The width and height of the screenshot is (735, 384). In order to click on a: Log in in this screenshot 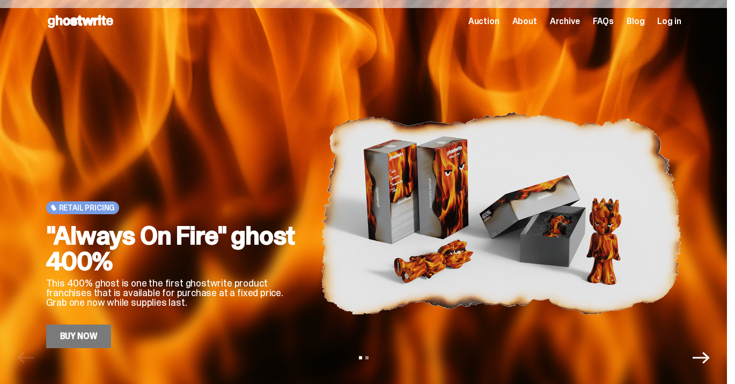, I will do `click(669, 21)`.